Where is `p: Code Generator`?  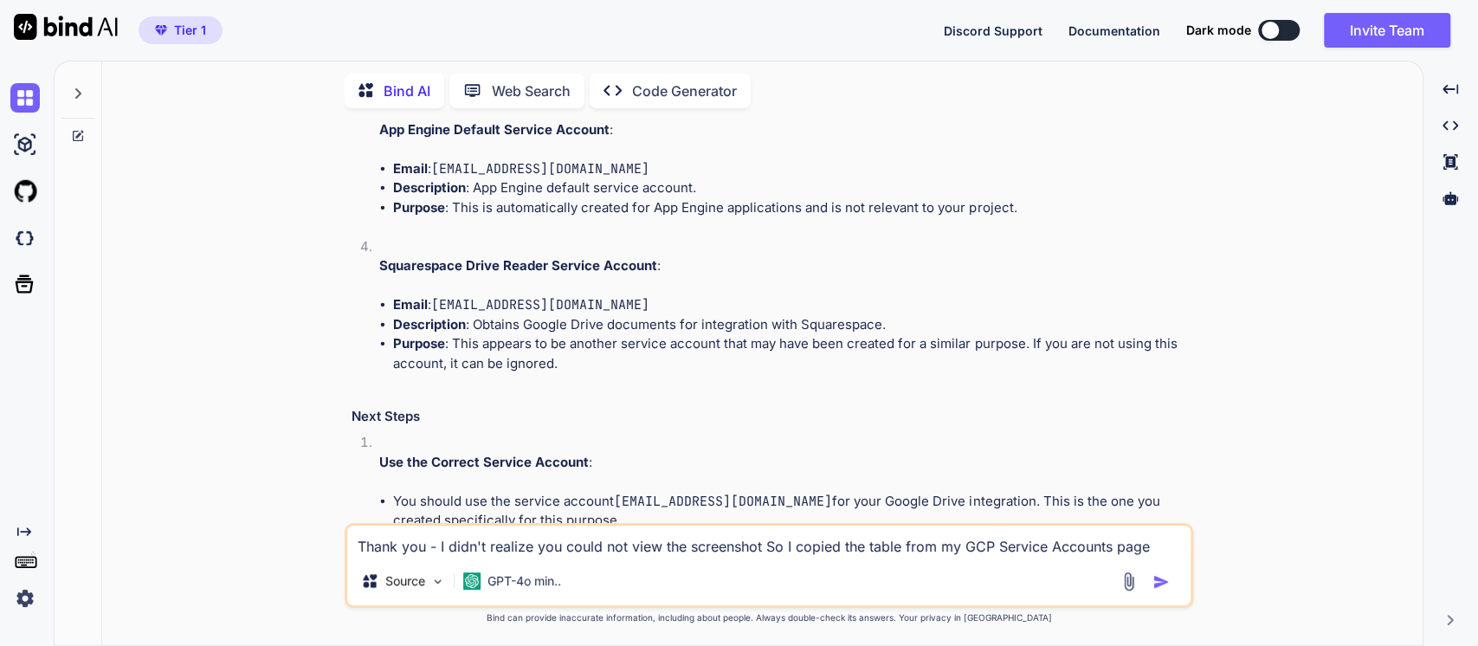 p: Code Generator is located at coordinates (684, 91).